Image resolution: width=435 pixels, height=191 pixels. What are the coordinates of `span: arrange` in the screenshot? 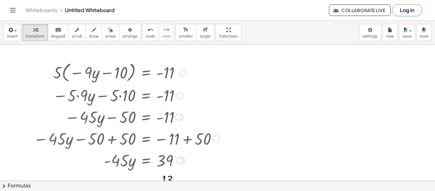 It's located at (130, 36).